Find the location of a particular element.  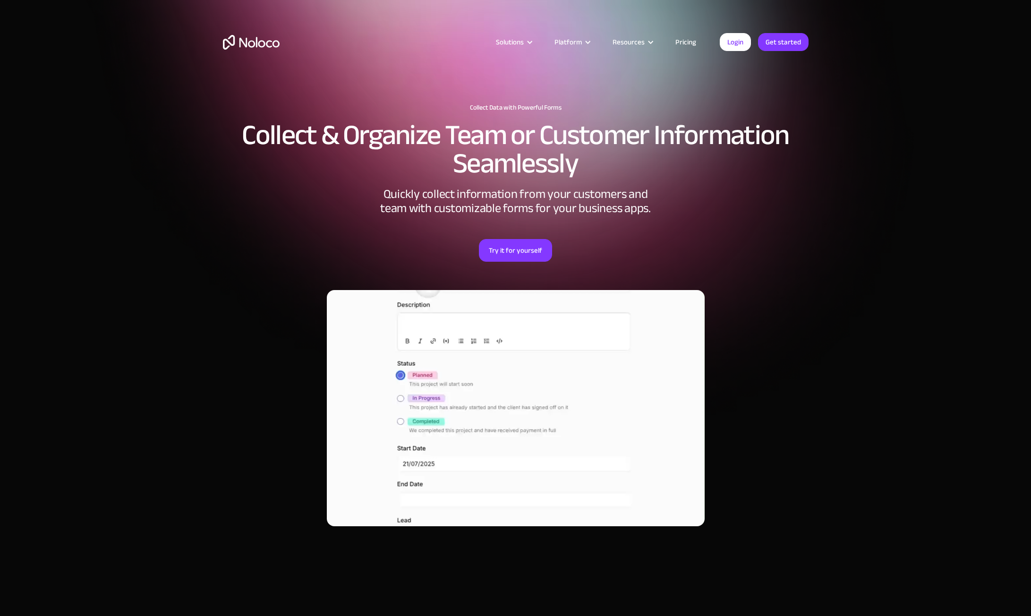

a: home is located at coordinates (251, 42).